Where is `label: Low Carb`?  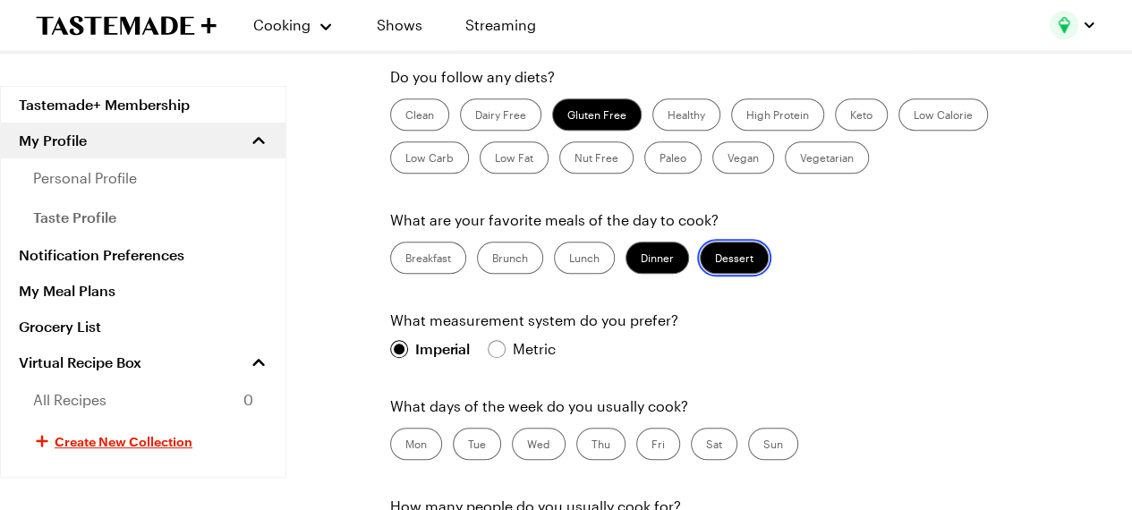
label: Low Carb is located at coordinates (430, 158).